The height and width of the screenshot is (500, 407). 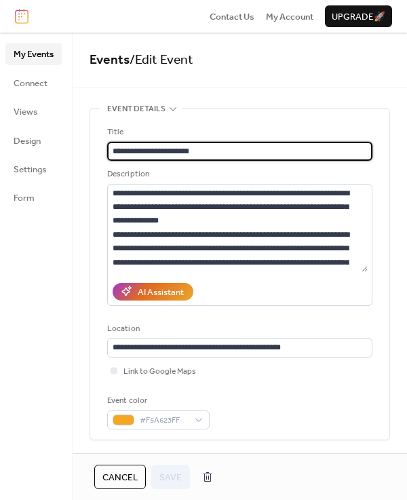 I want to click on span: Upgrade 🚀, so click(x=358, y=17).